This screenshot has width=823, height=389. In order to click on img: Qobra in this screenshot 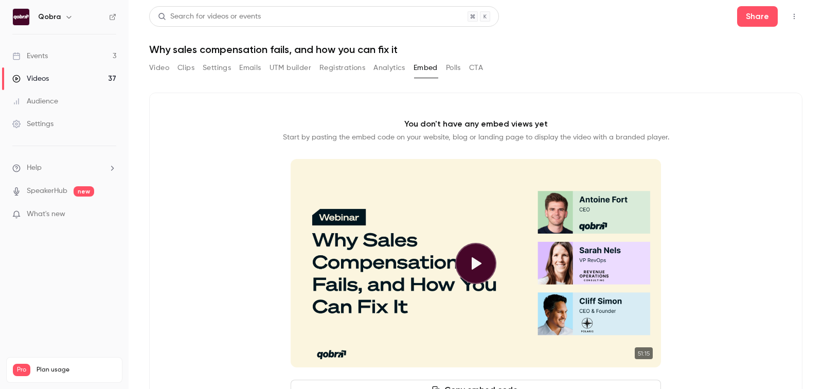, I will do `click(21, 17)`.